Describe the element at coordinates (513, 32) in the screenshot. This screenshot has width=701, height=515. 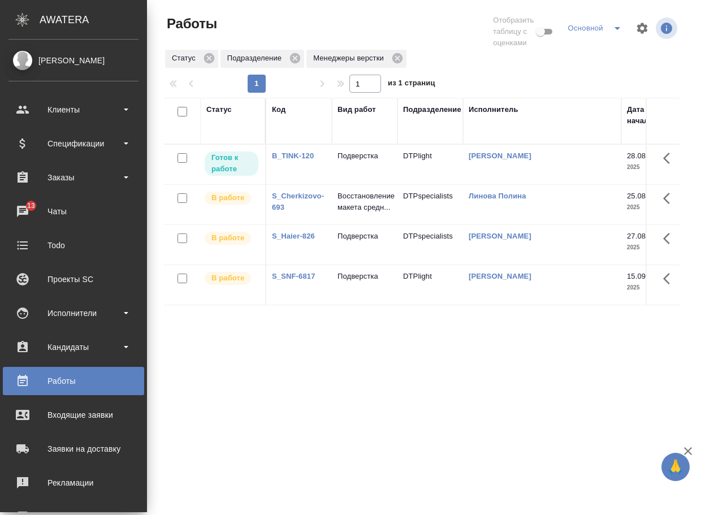
I see `span: Отобразить таблицу с оценками` at that location.